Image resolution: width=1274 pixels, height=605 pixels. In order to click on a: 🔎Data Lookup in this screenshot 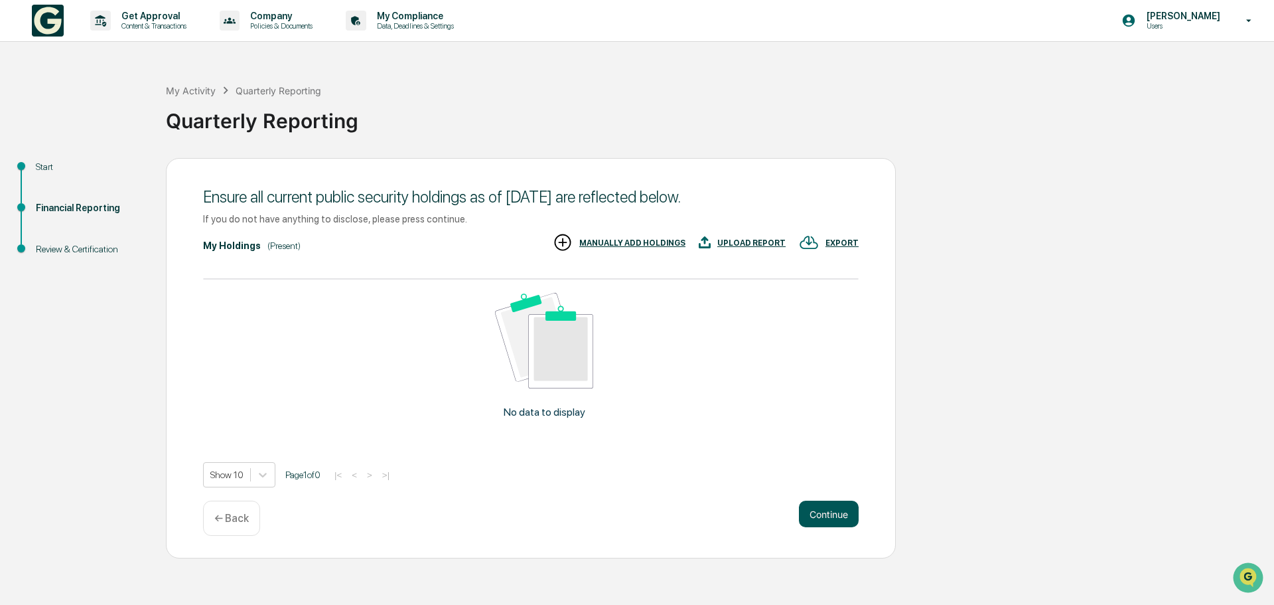, I will do `click(48, 199)`.